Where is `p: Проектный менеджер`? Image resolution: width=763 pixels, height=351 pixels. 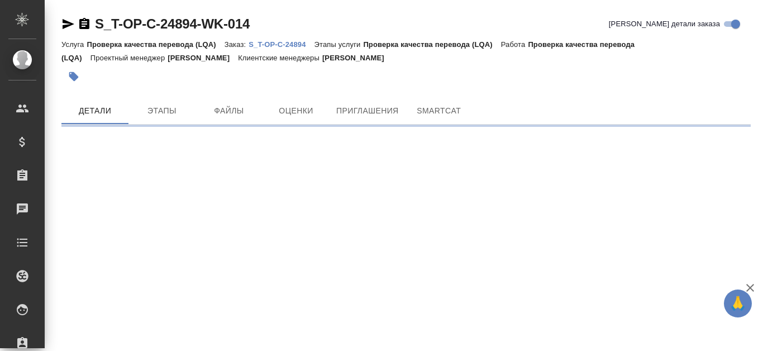
p: Проектный менеджер is located at coordinates (129, 58).